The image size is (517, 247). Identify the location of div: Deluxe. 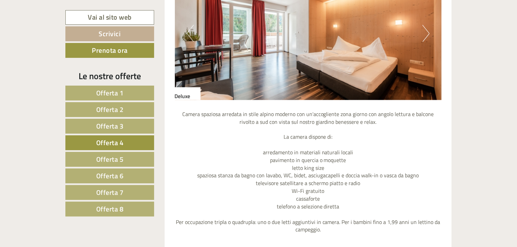
(188, 94).